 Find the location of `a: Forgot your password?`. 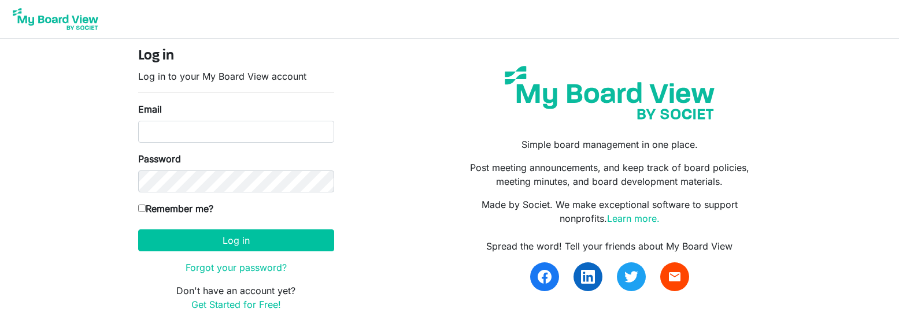

a: Forgot your password? is located at coordinates (236, 268).